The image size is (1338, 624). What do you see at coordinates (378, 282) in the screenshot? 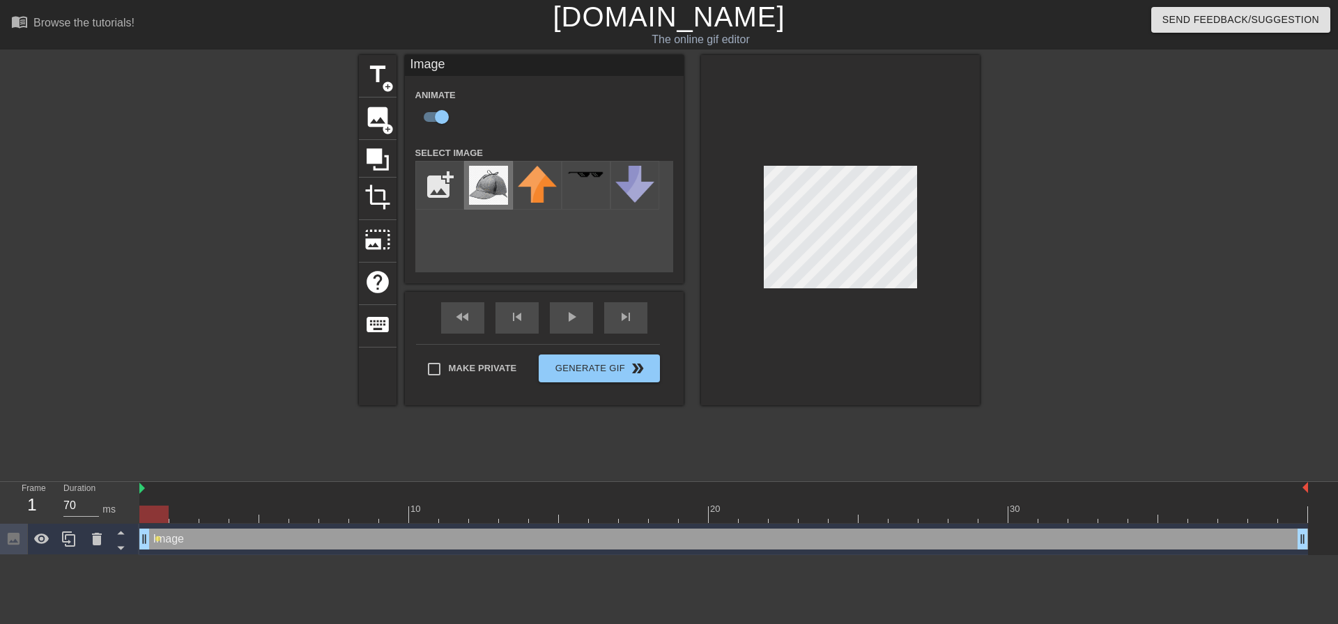
I see `span: help` at bounding box center [378, 282].